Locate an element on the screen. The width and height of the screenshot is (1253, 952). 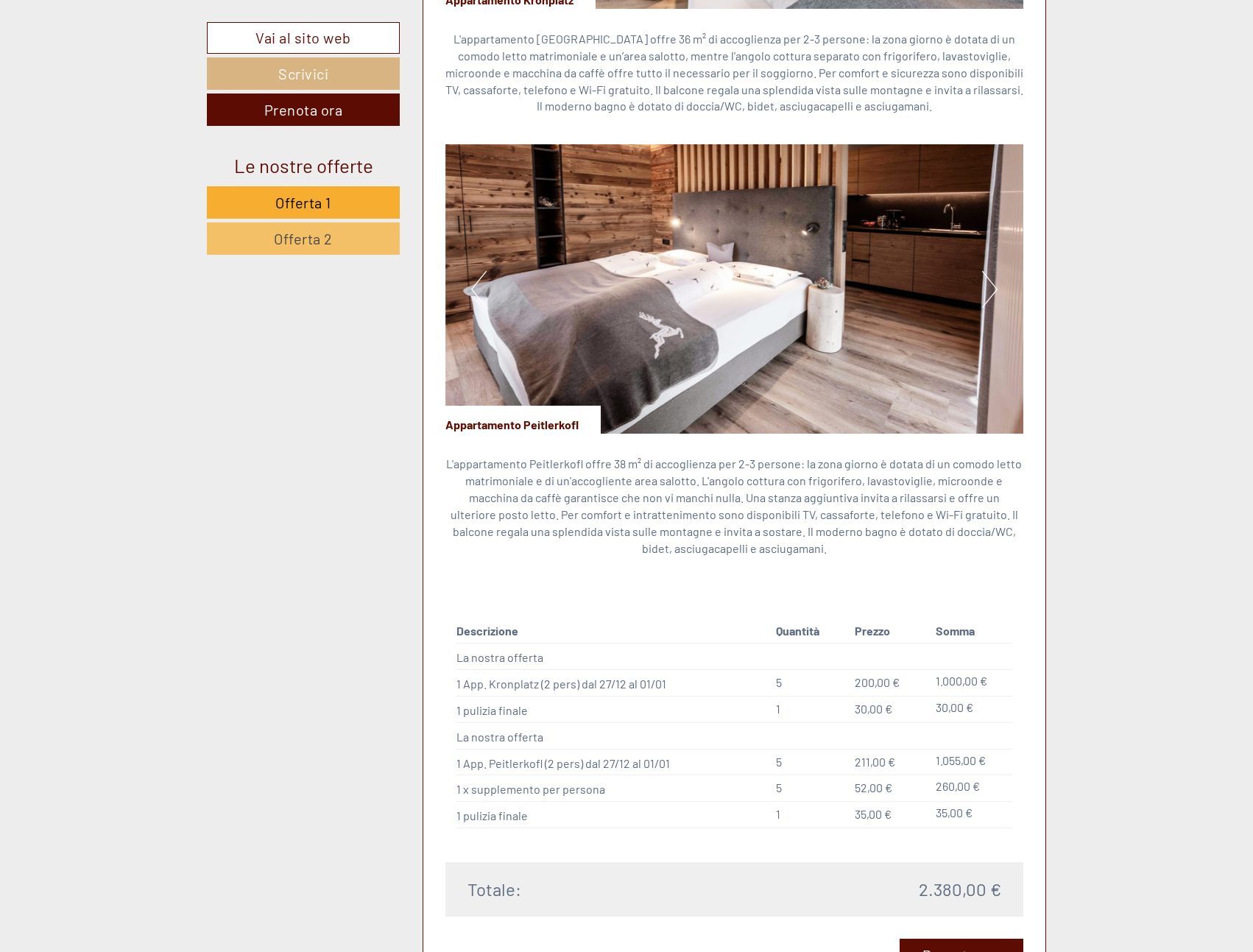
th: Prezzo is located at coordinates (890, 631).